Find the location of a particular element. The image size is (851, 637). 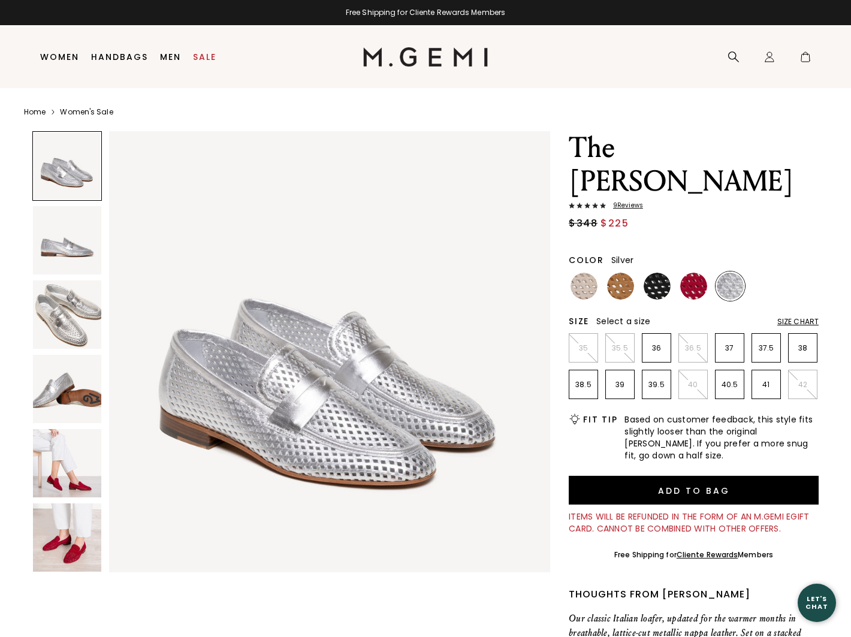

h2: Fit Tip is located at coordinates (600, 419).